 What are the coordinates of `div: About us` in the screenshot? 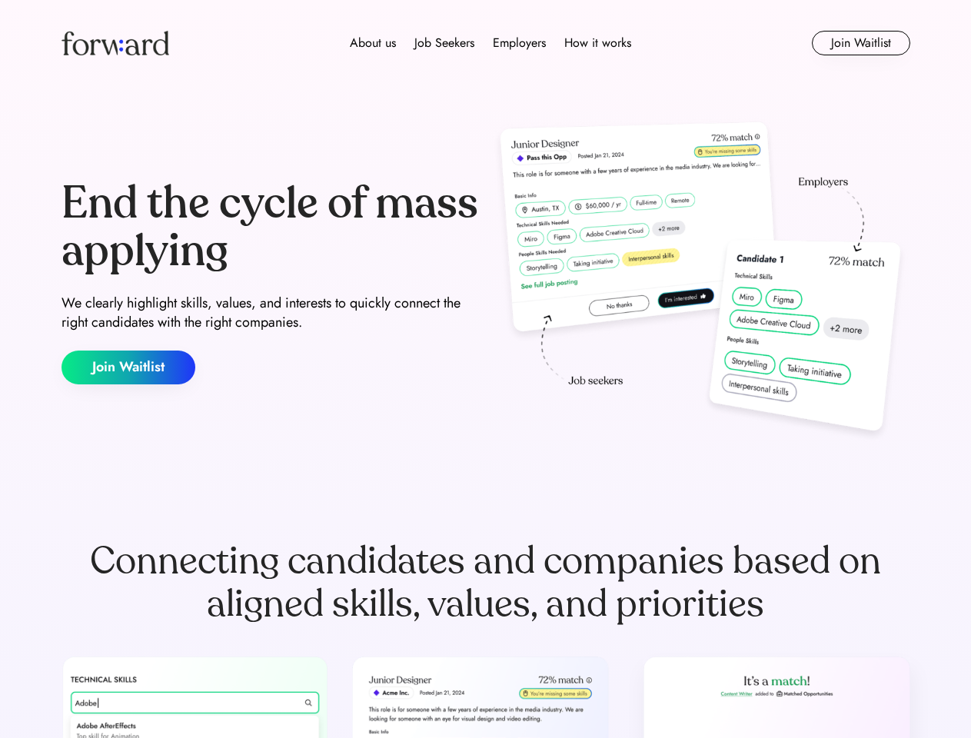 It's located at (373, 43).